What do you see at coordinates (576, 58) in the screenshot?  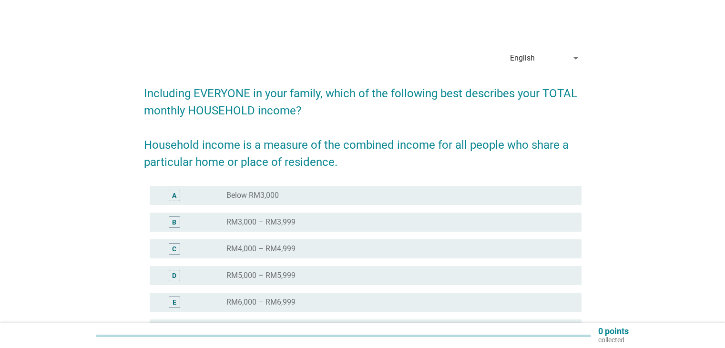 I see `i: arrow_drop_down` at bounding box center [576, 58].